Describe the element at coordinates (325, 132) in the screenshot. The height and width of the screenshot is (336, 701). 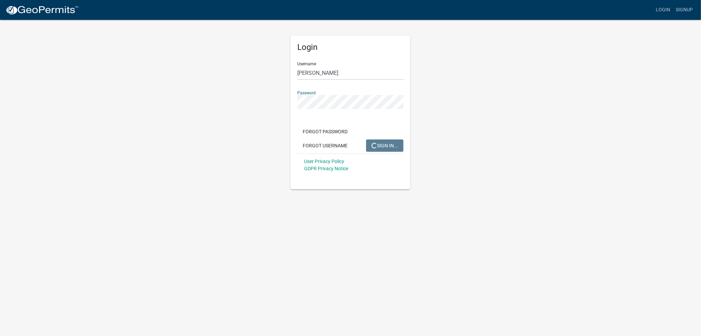
I see `button: Forgot Password` at that location.